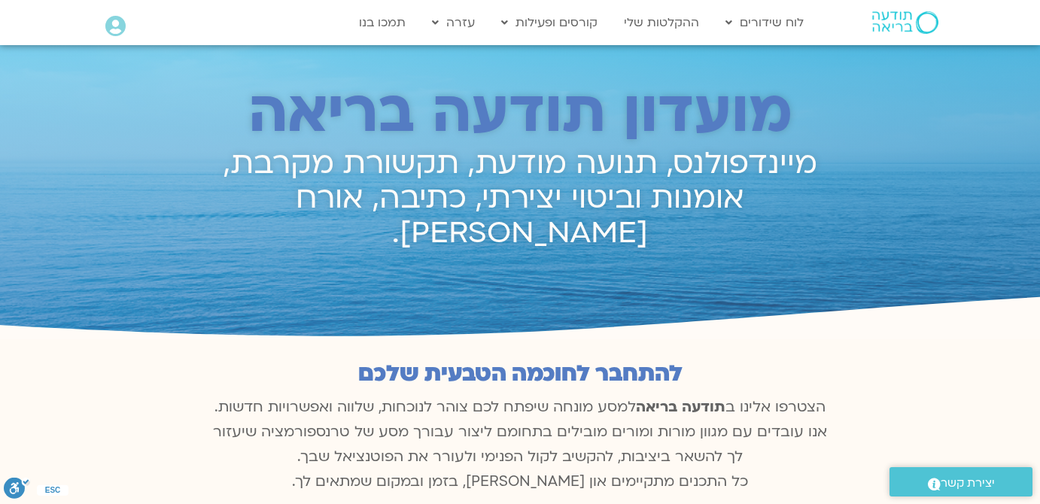 This screenshot has width=1040, height=504. What do you see at coordinates (764, 23) in the screenshot?
I see `a: לוח שידורים` at bounding box center [764, 23].